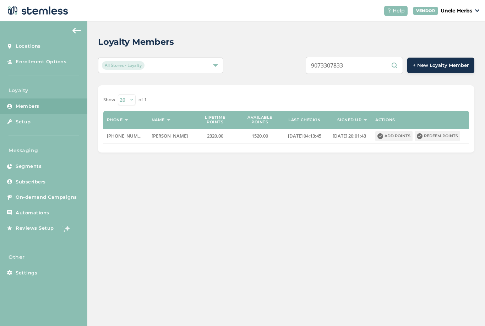 This screenshot has width=485, height=326. Describe the element at coordinates (477, 11) in the screenshot. I see `img: icon_down-arrow-small-66adaf34.svg` at that location.